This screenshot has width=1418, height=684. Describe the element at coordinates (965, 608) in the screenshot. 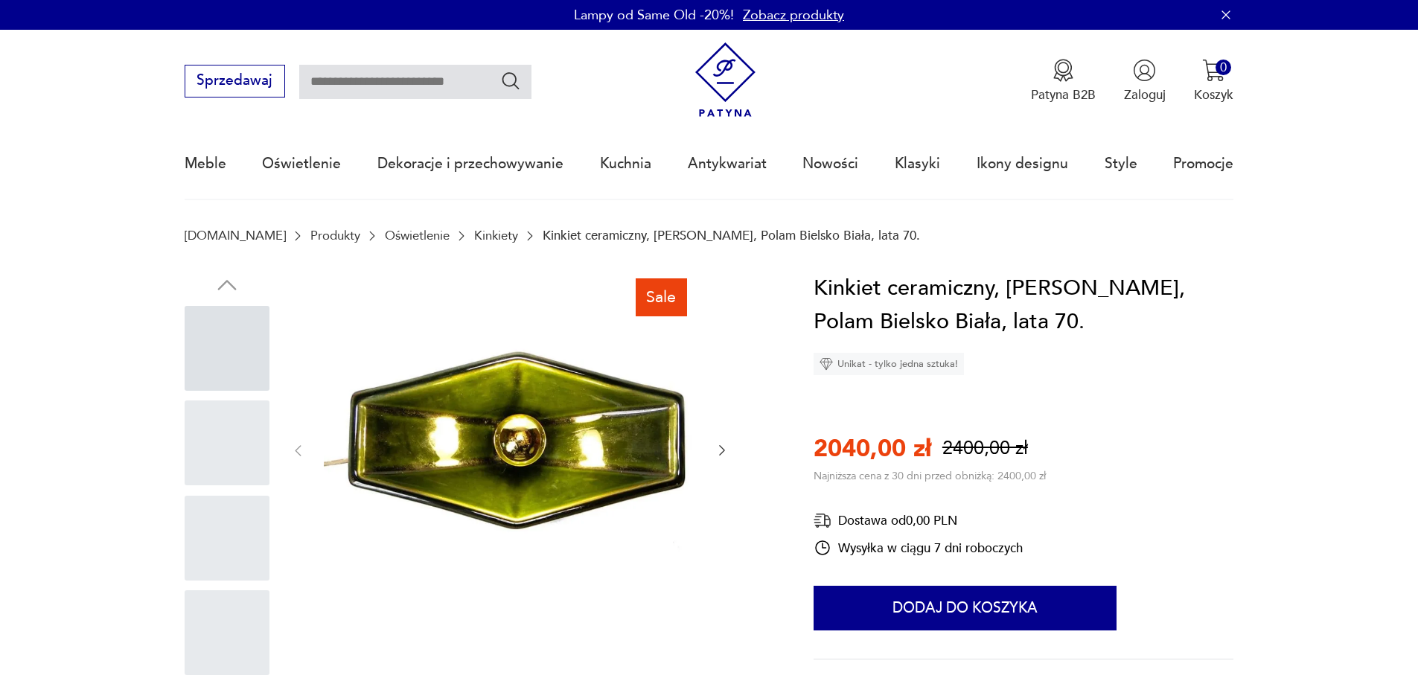

I see `button: Dodaj do koszyka` at that location.